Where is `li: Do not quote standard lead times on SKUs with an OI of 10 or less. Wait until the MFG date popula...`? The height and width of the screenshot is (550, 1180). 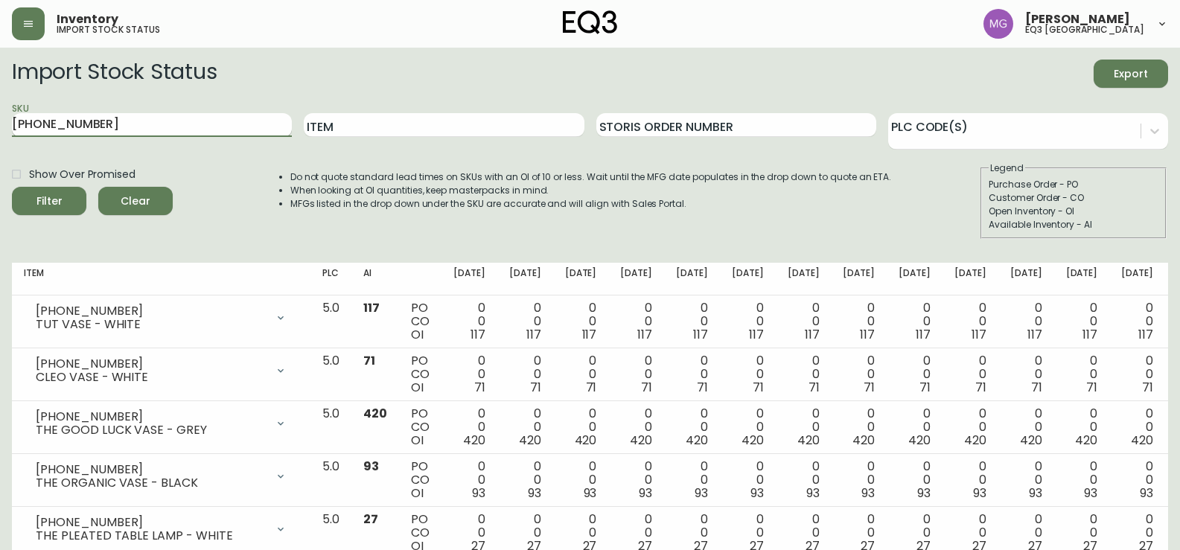 li: Do not quote standard lead times on SKUs with an OI of 10 or less. Wait until the MFG date popula... is located at coordinates (591, 177).